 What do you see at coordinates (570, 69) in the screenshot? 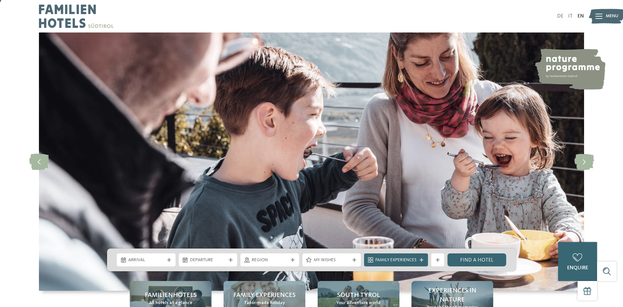
I see `a: nature programme by Familienhotels Südtirol` at bounding box center [570, 69].